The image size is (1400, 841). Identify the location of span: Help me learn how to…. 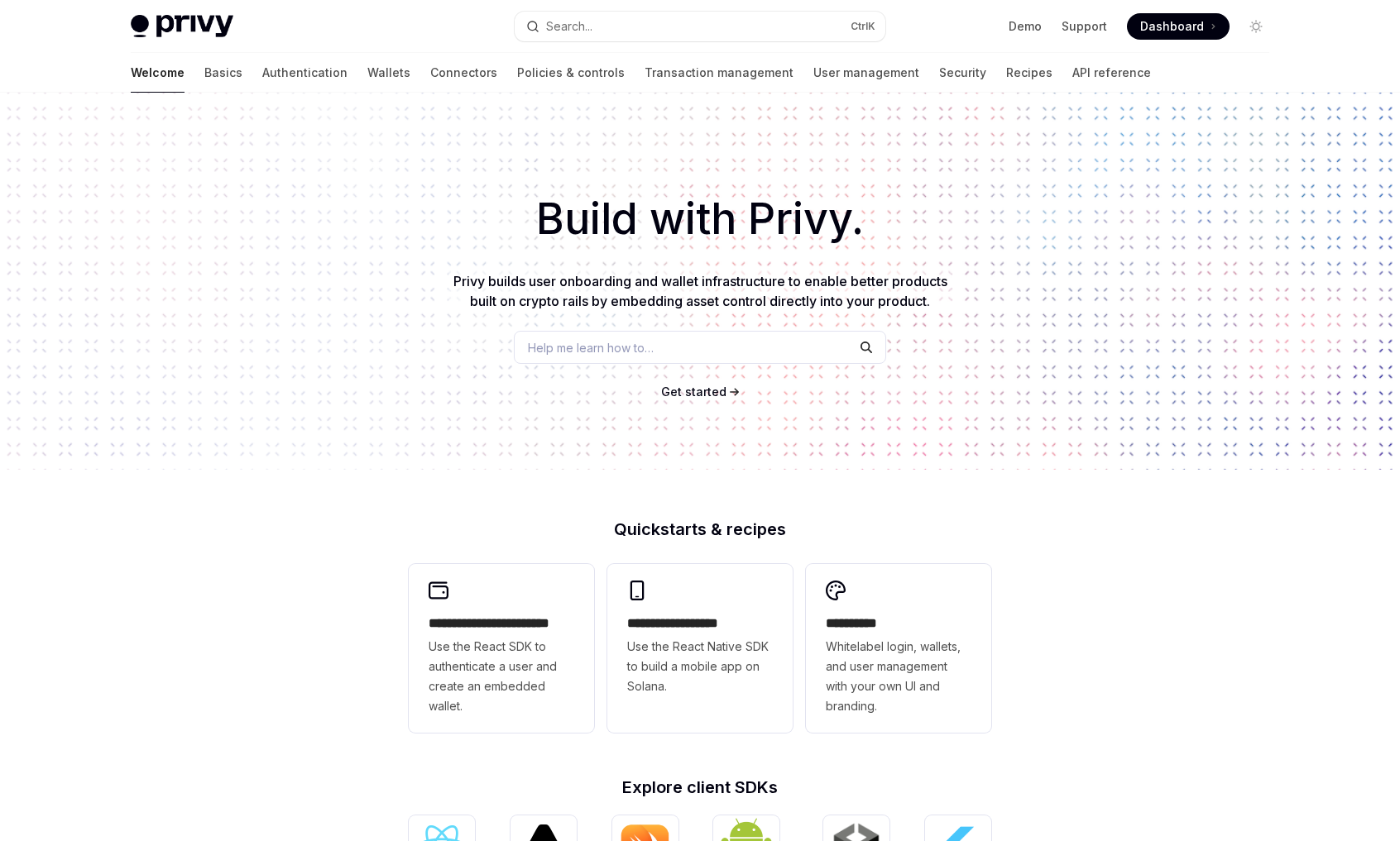
(591, 348).